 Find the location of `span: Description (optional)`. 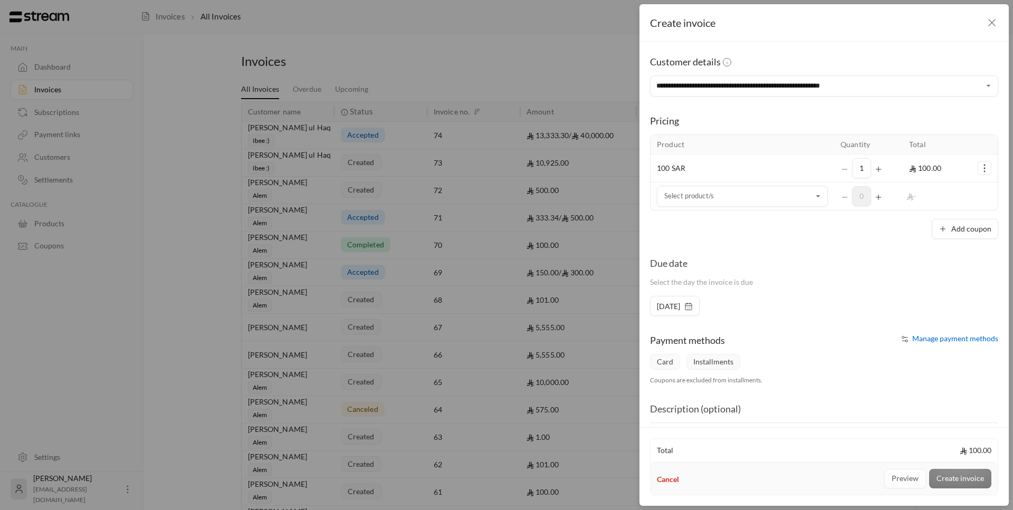

span: Description (optional) is located at coordinates (696, 409).